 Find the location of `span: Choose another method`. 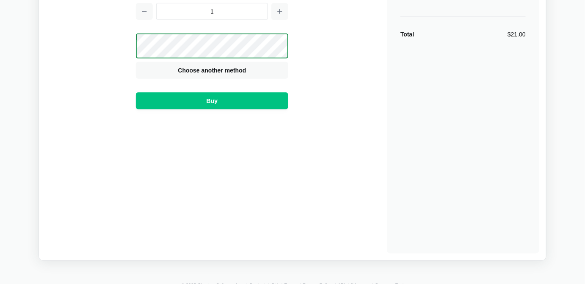

span: Choose another method is located at coordinates (212, 70).